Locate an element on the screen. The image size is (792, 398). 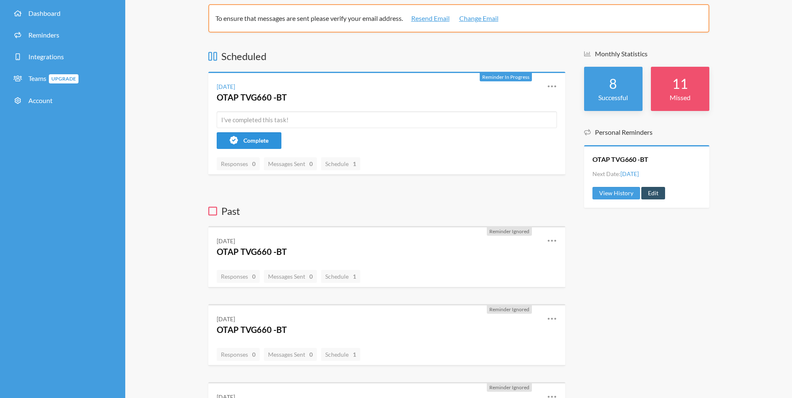
span: Account is located at coordinates (40, 100).